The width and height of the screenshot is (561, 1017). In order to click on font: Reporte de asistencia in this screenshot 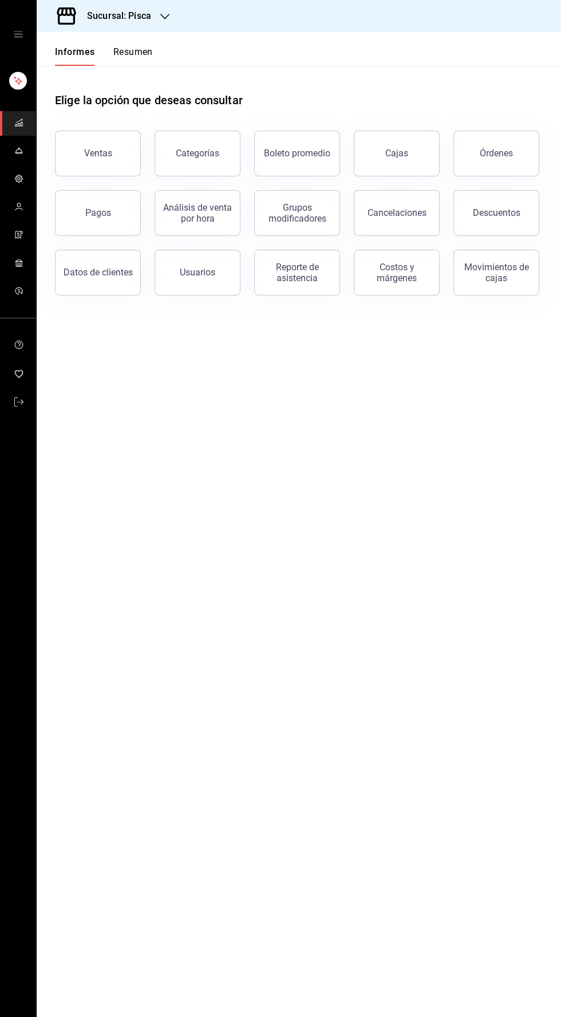, I will do `click(297, 273)`.